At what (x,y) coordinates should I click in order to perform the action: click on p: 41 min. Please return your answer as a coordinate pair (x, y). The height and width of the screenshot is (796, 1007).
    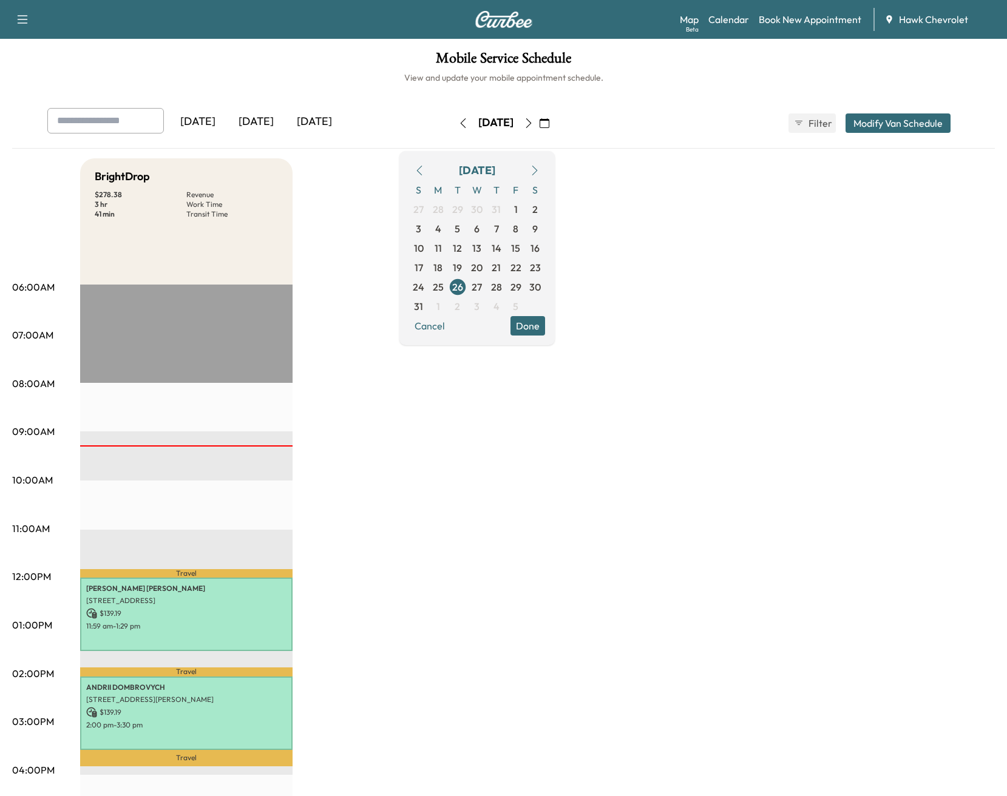
    Looking at the image, I should click on (140, 214).